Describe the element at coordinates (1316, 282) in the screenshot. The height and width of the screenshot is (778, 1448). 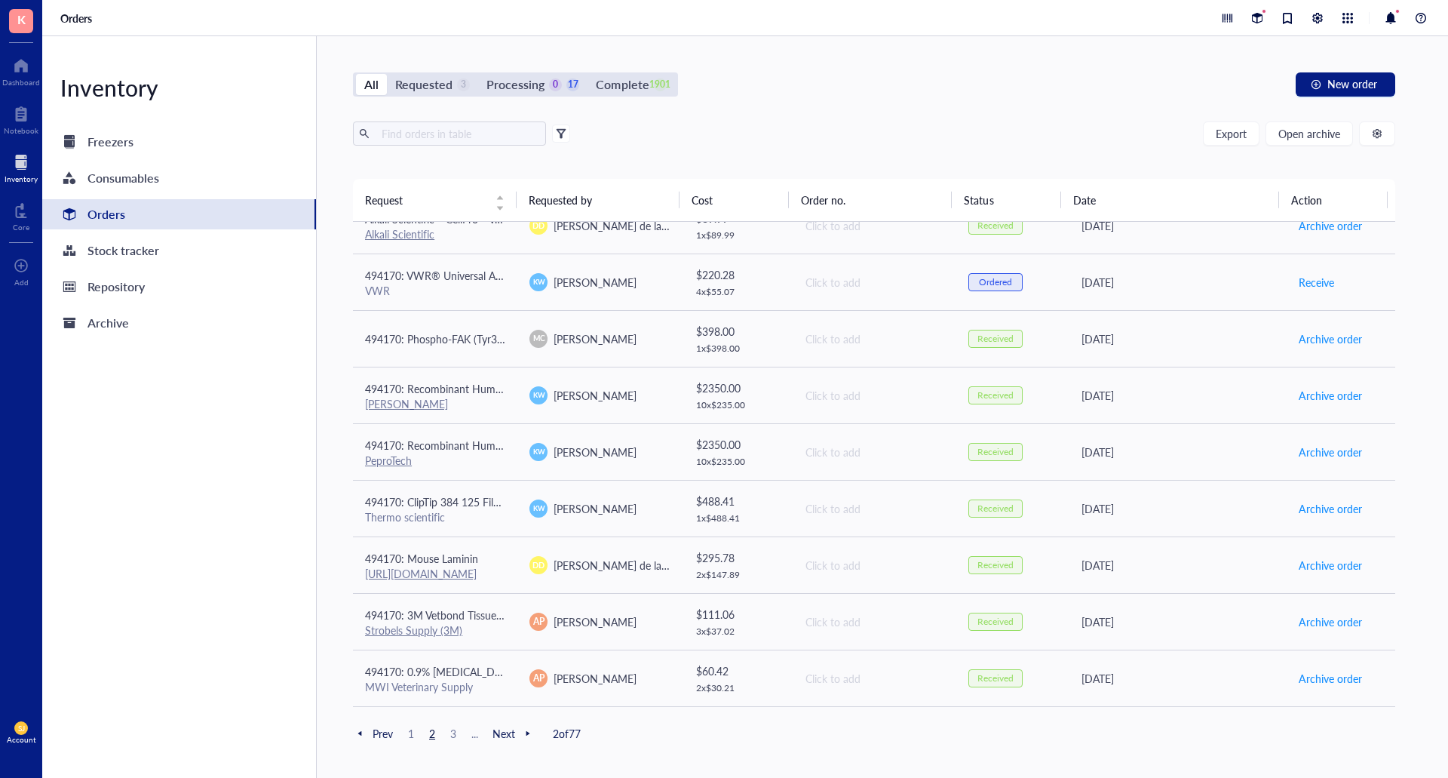
I see `span: Receive` at that location.